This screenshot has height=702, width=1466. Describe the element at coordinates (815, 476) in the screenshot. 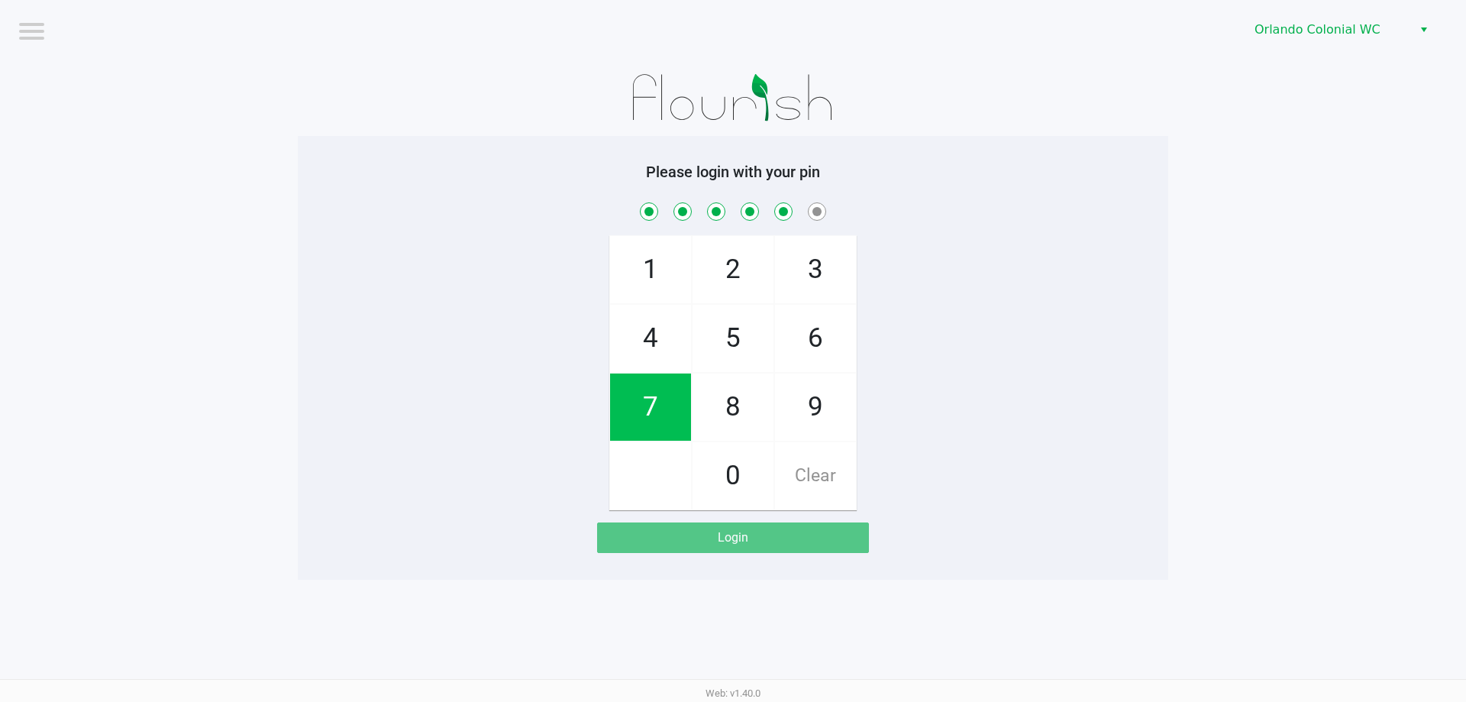

I see `span: Clear` at that location.